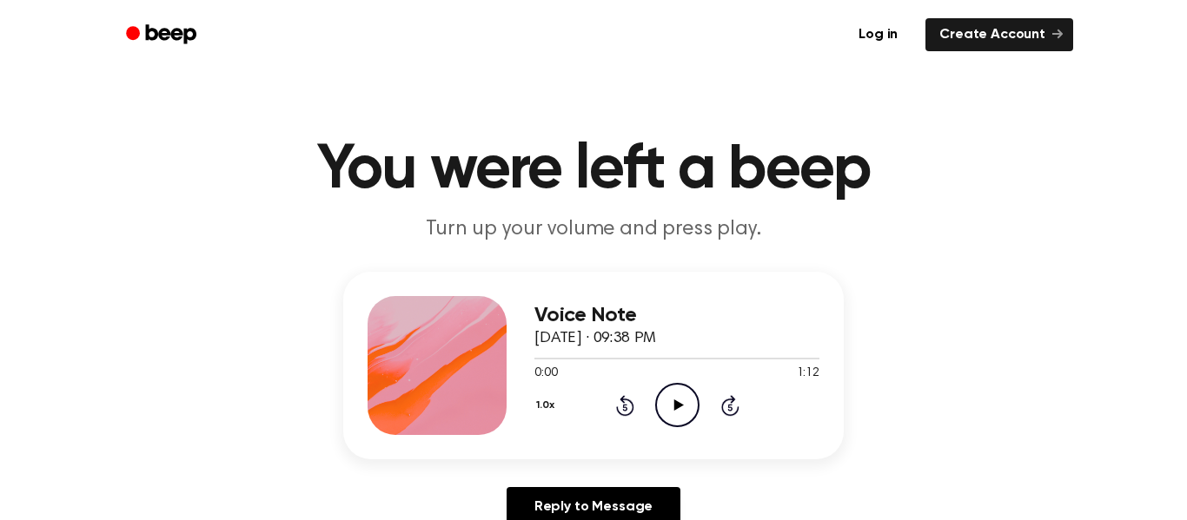  What do you see at coordinates (162, 35) in the screenshot?
I see `a: Beep` at bounding box center [162, 35].